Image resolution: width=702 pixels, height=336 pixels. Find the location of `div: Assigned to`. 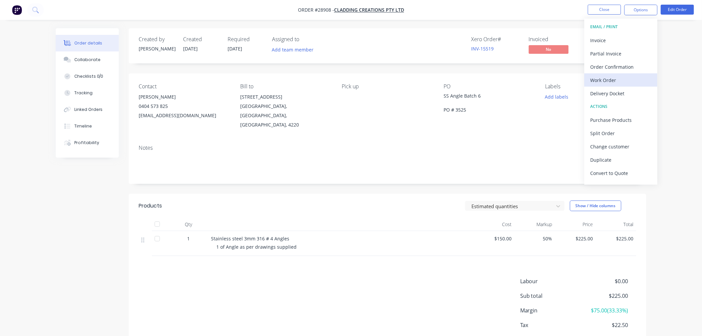

div: Assigned to is located at coordinates (305, 39).